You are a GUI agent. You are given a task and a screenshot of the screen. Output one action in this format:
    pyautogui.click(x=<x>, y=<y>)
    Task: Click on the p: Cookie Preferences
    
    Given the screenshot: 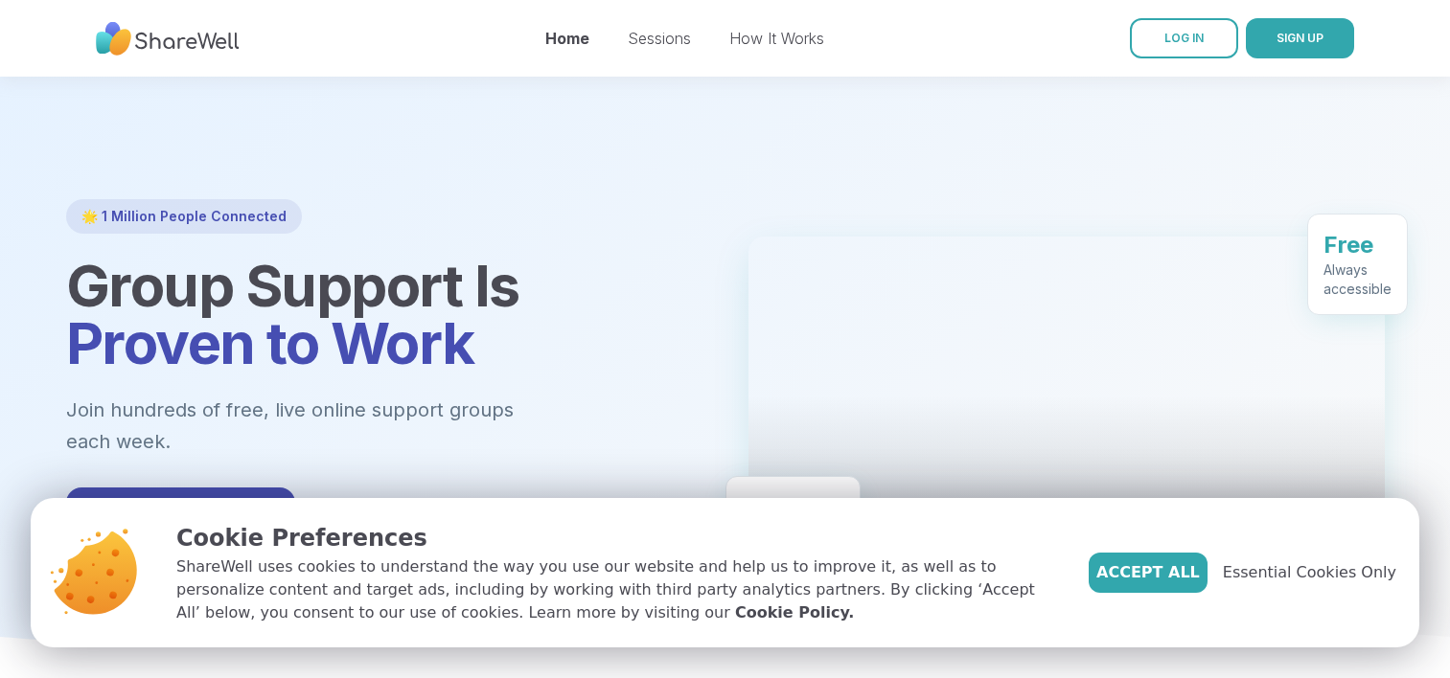 What is the action you would take?
    pyautogui.click(x=617, y=538)
    